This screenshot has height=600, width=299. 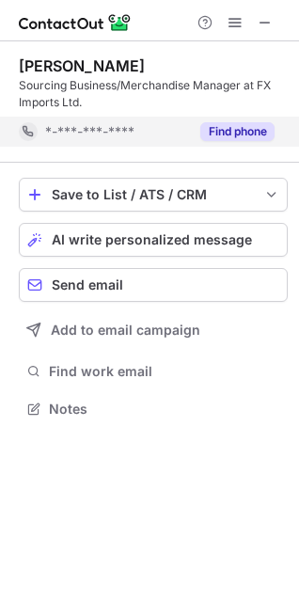 What do you see at coordinates (153, 285) in the screenshot?
I see `button: Send email` at bounding box center [153, 285].